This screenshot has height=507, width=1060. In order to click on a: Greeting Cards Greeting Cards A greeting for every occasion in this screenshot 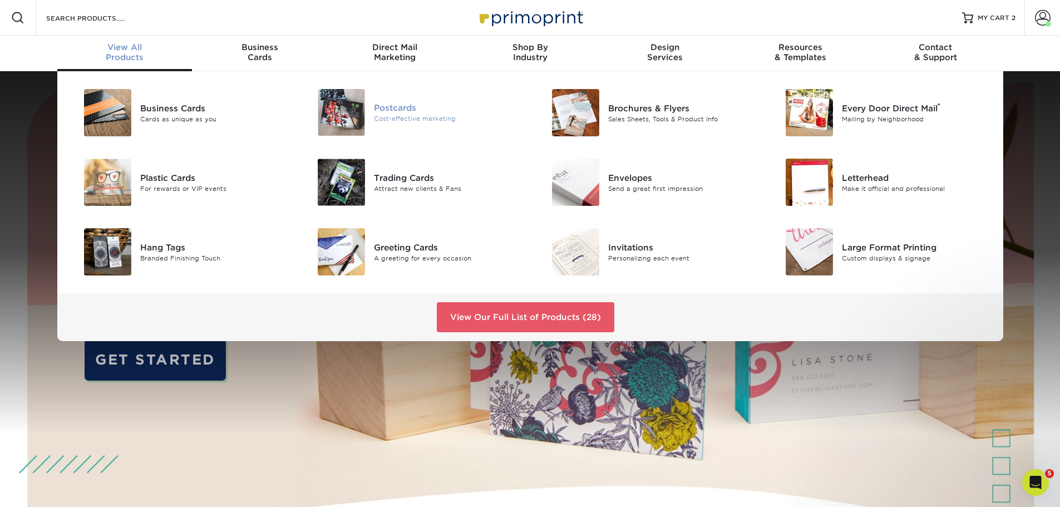, I will do `click(413, 251)`.